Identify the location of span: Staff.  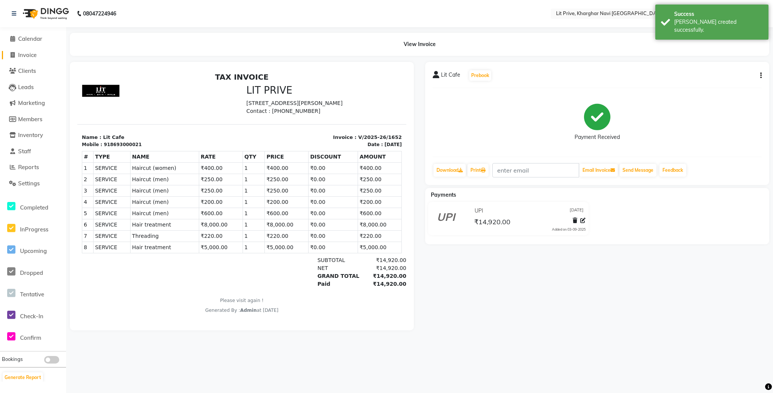
(25, 151).